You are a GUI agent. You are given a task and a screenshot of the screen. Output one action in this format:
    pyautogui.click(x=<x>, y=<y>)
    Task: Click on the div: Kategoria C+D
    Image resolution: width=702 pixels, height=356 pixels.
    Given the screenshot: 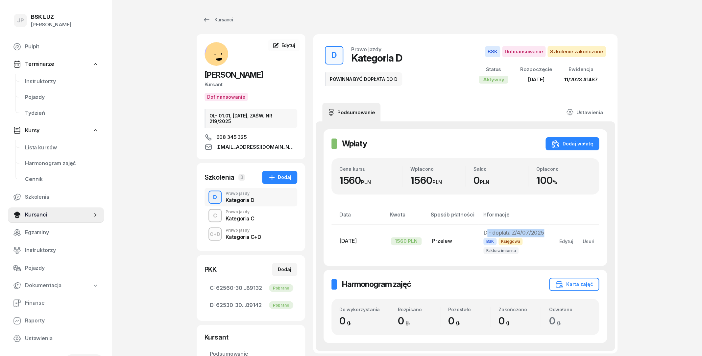 What is the action you would take?
    pyautogui.click(x=243, y=237)
    